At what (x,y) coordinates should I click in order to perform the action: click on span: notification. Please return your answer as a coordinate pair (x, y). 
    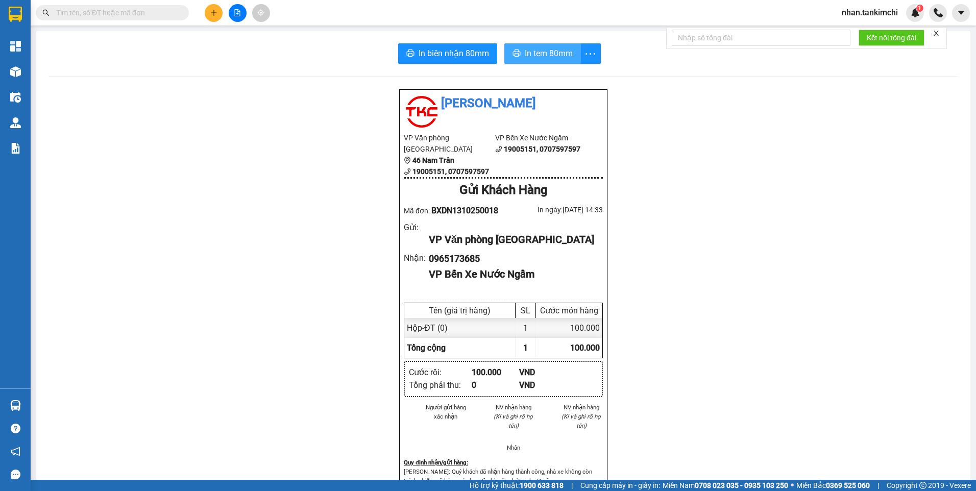
    Looking at the image, I should click on (15, 451).